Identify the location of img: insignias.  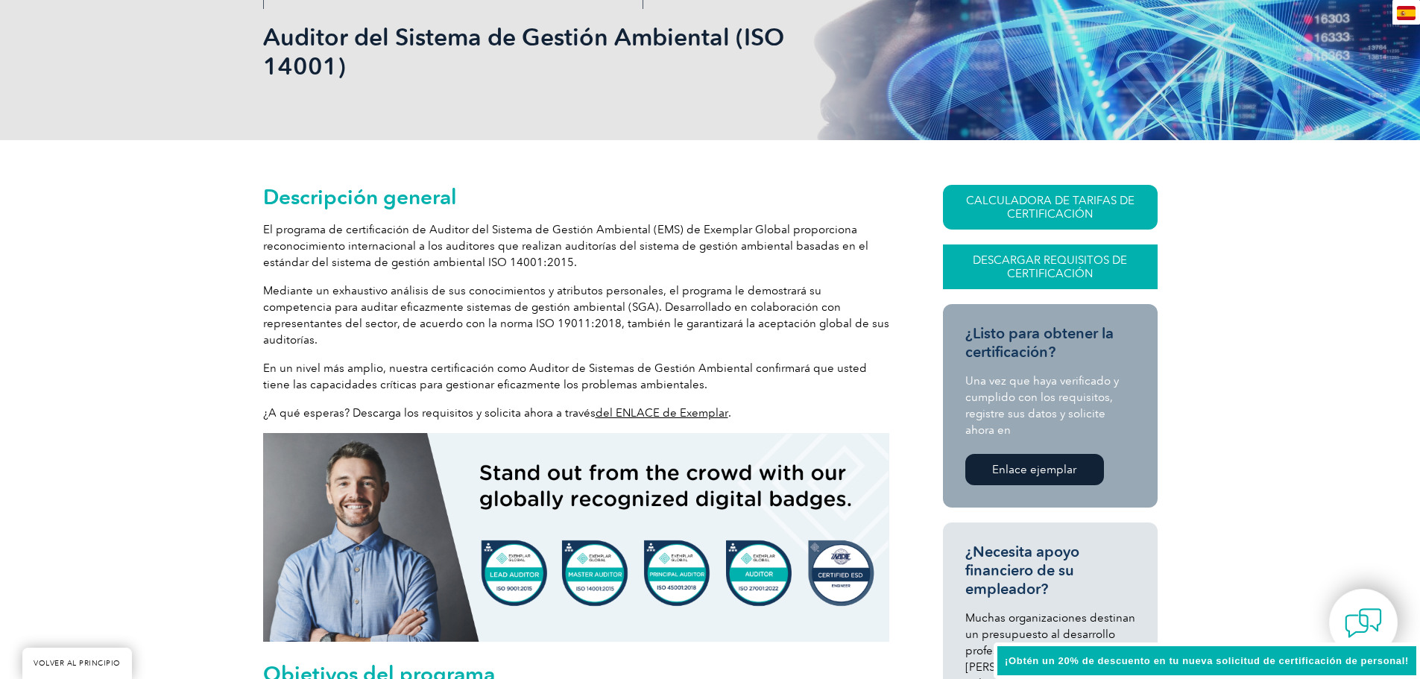
(576, 538).